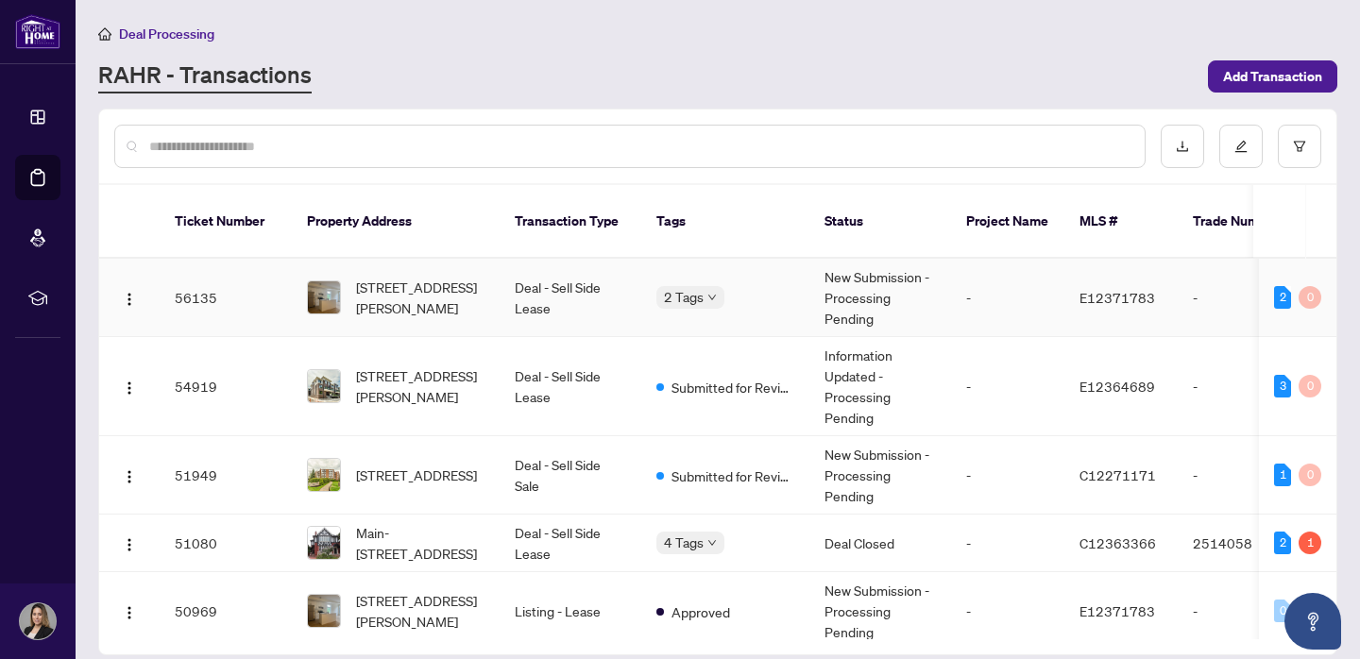 Image resolution: width=1360 pixels, height=659 pixels. I want to click on button: download, so click(1183, 146).